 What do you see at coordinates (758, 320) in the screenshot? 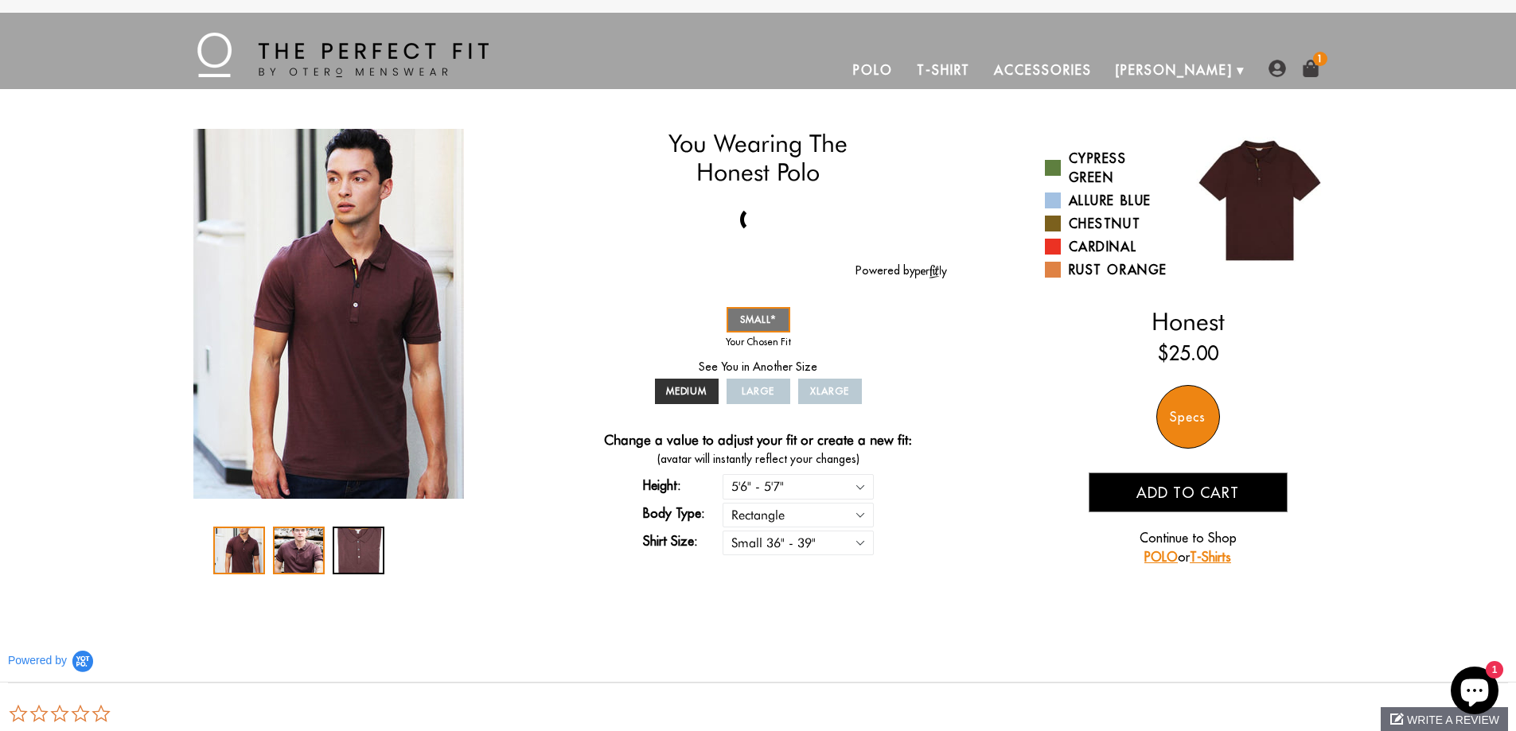
I see `a: SMALL` at bounding box center [758, 320].